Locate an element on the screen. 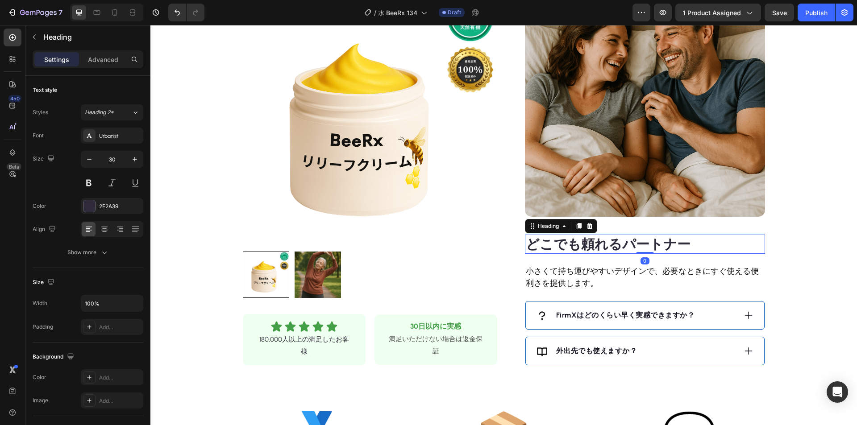 The height and width of the screenshot is (425, 857). div: Undo/Redo is located at coordinates (186, 12).